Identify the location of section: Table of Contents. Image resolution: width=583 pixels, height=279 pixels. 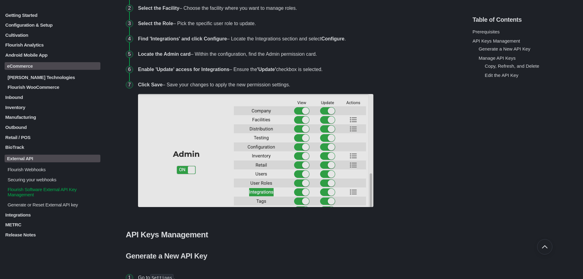
(526, 138).